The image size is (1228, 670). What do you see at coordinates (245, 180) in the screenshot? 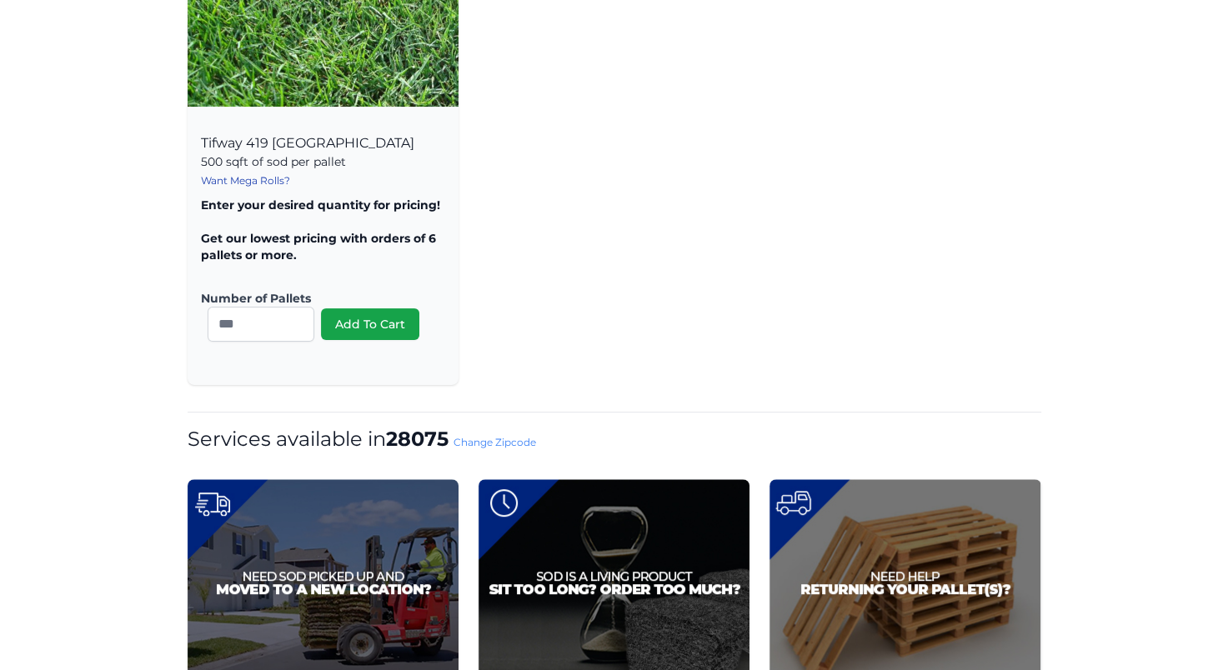
I see `a: Want Mega Rolls?` at bounding box center [245, 180].